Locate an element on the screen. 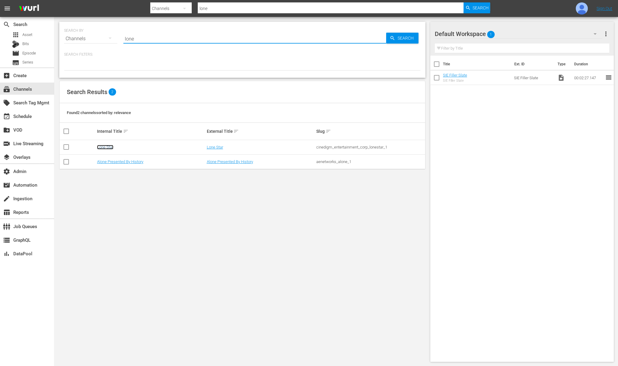 This screenshot has width=618, height=366. span: 1 is located at coordinates (491, 34).